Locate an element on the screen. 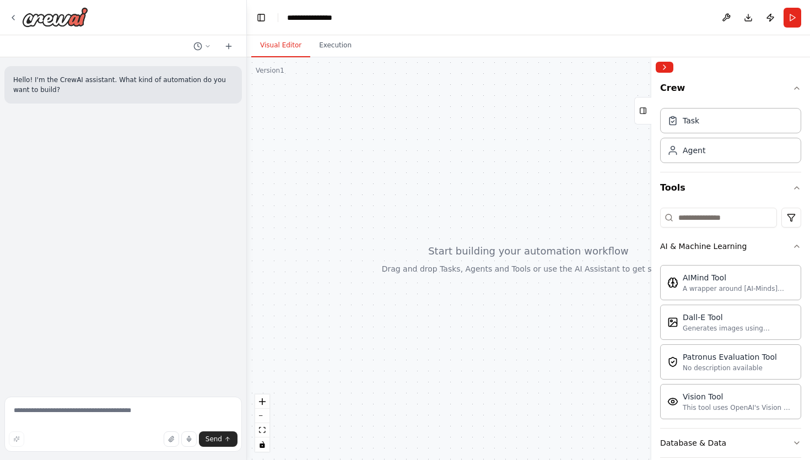  button: Collapse right sidebar is located at coordinates (664, 67).